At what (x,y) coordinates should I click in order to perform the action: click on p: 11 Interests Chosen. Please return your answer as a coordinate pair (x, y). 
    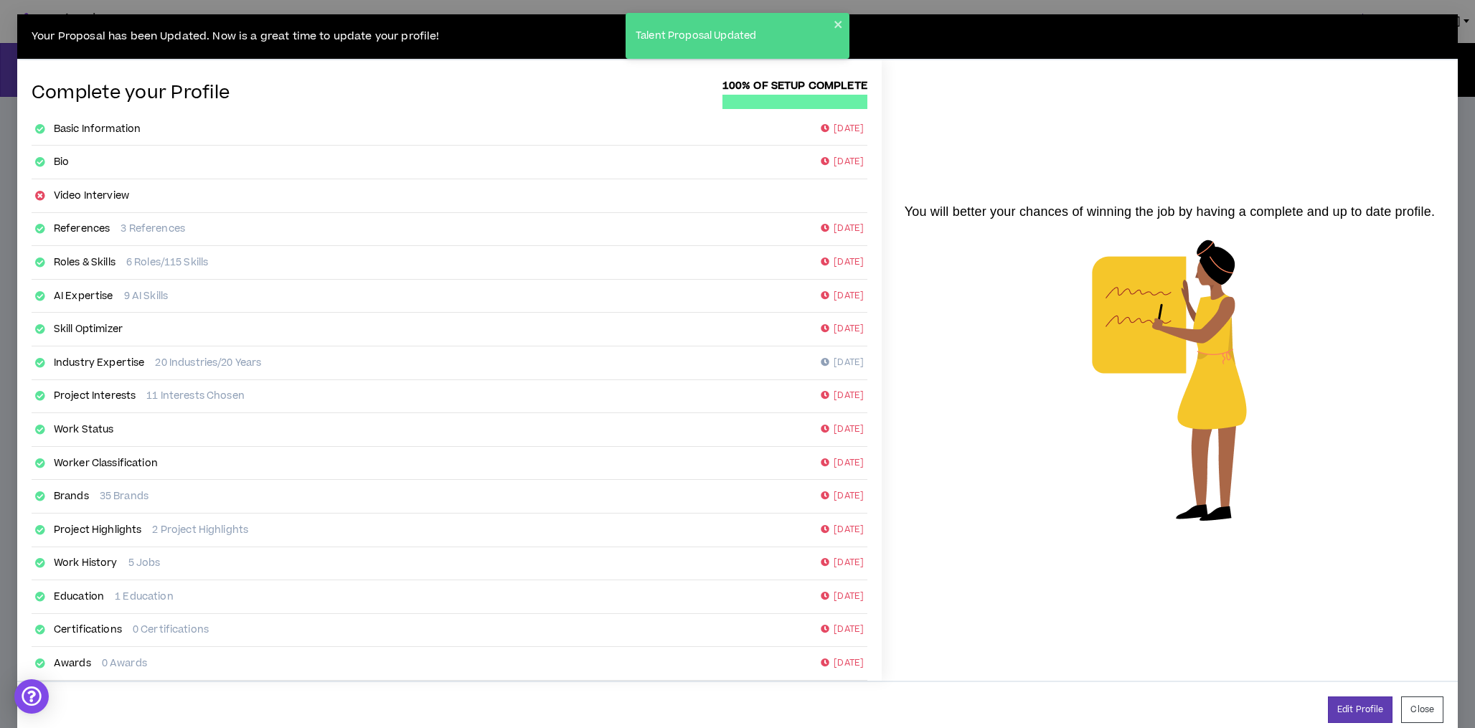
    Looking at the image, I should click on (195, 396).